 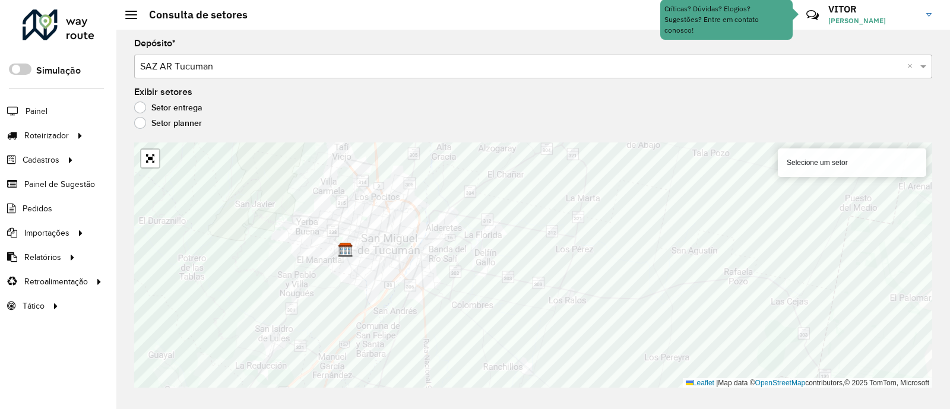 I want to click on a: Abrir mapa em tela cheia, so click(x=150, y=159).